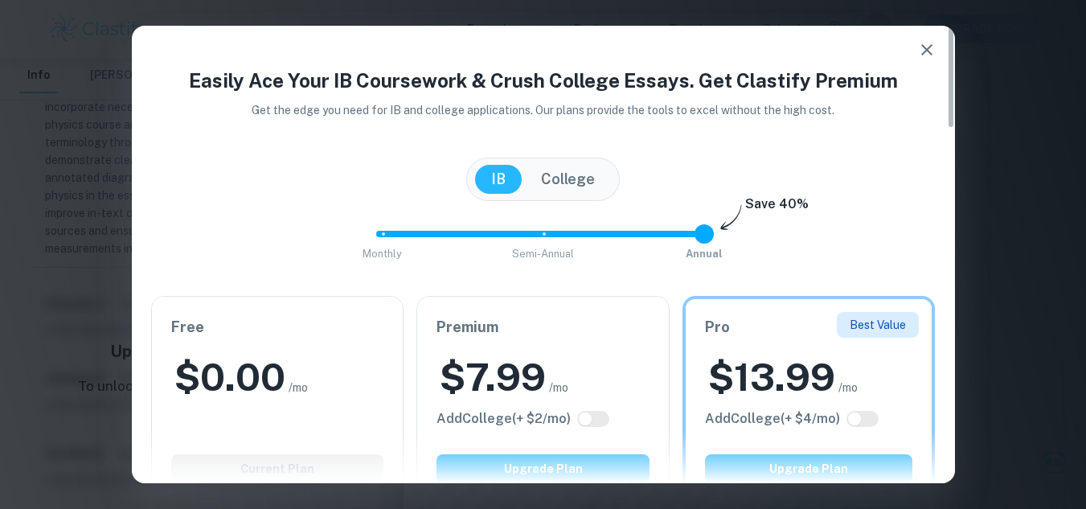  I want to click on h6: Premium, so click(542, 327).